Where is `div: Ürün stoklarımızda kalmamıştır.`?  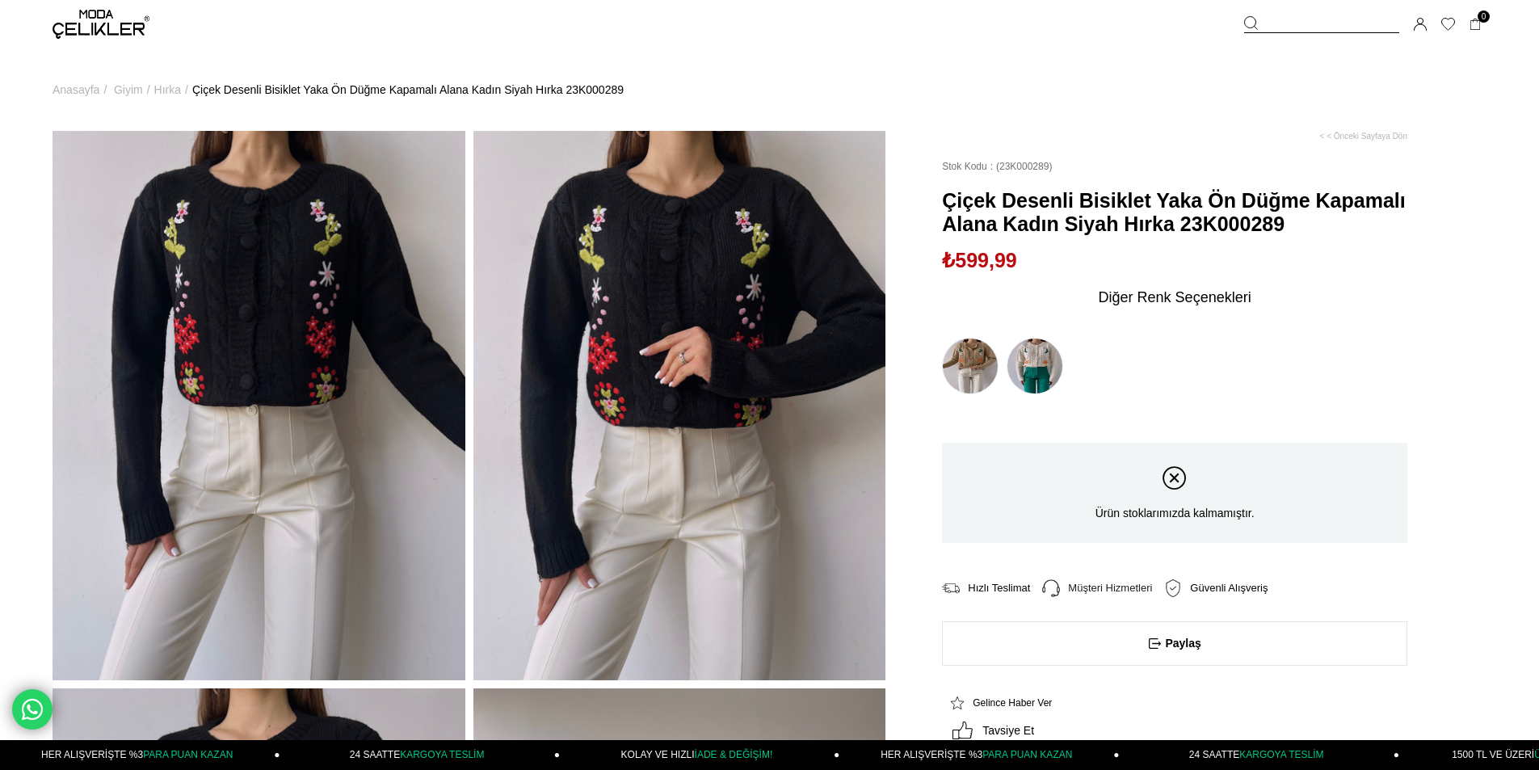
div: Ürün stoklarımızda kalmamıştır. is located at coordinates (1174, 493).